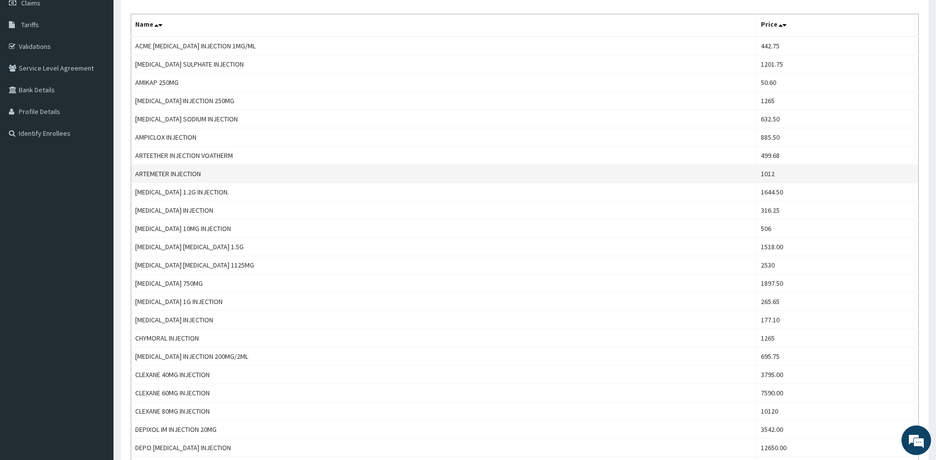  What do you see at coordinates (837, 26) in the screenshot?
I see `th: Price` at bounding box center [837, 26].